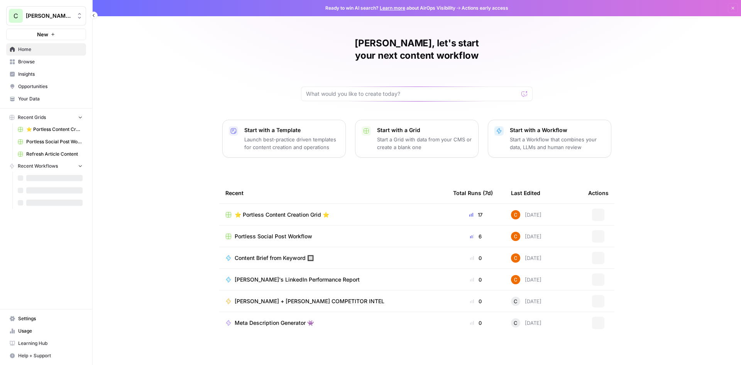  What do you see at coordinates (50, 331) in the screenshot?
I see `span: Usage` at bounding box center [50, 331].